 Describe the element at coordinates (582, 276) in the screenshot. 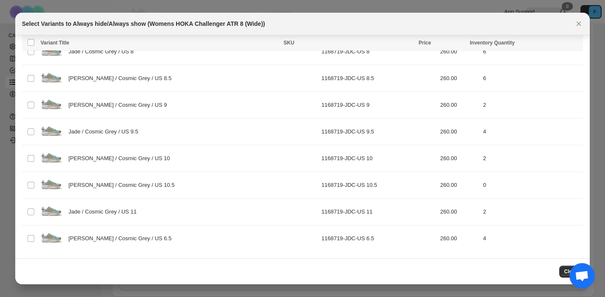

I see `a: Open chat` at that location.